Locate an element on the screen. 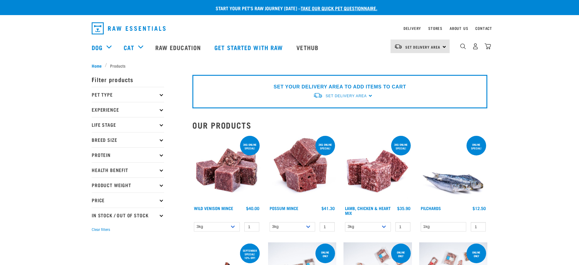 This screenshot has height=265, width=579. a: Vethub is located at coordinates (308, 47).